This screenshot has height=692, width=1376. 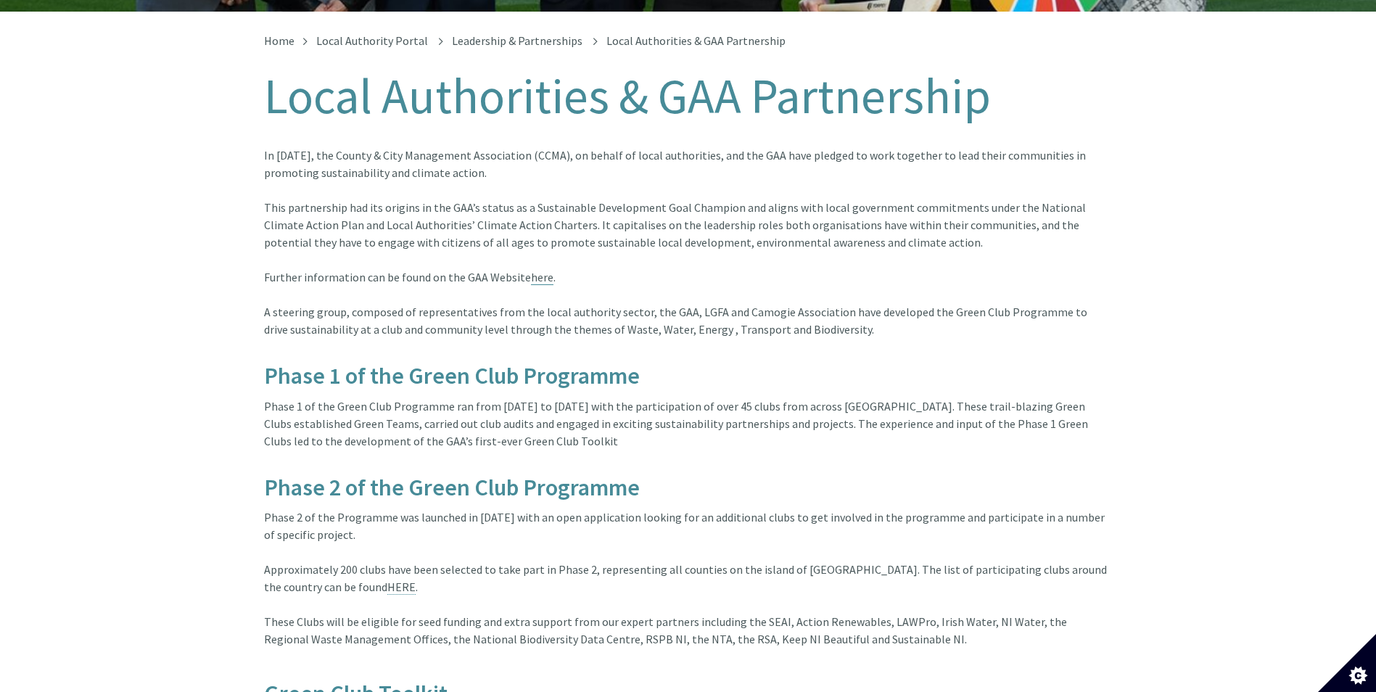 I want to click on span: Local Authorities & GAA Partnership, so click(x=696, y=41).